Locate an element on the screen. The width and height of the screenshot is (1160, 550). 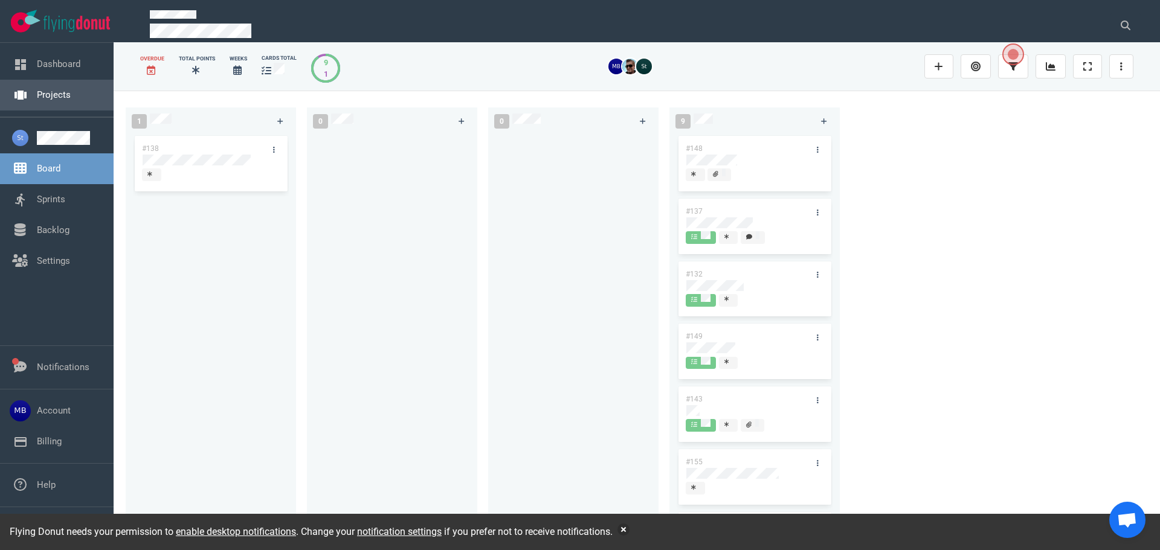
div: Open de chat is located at coordinates (1128, 520).